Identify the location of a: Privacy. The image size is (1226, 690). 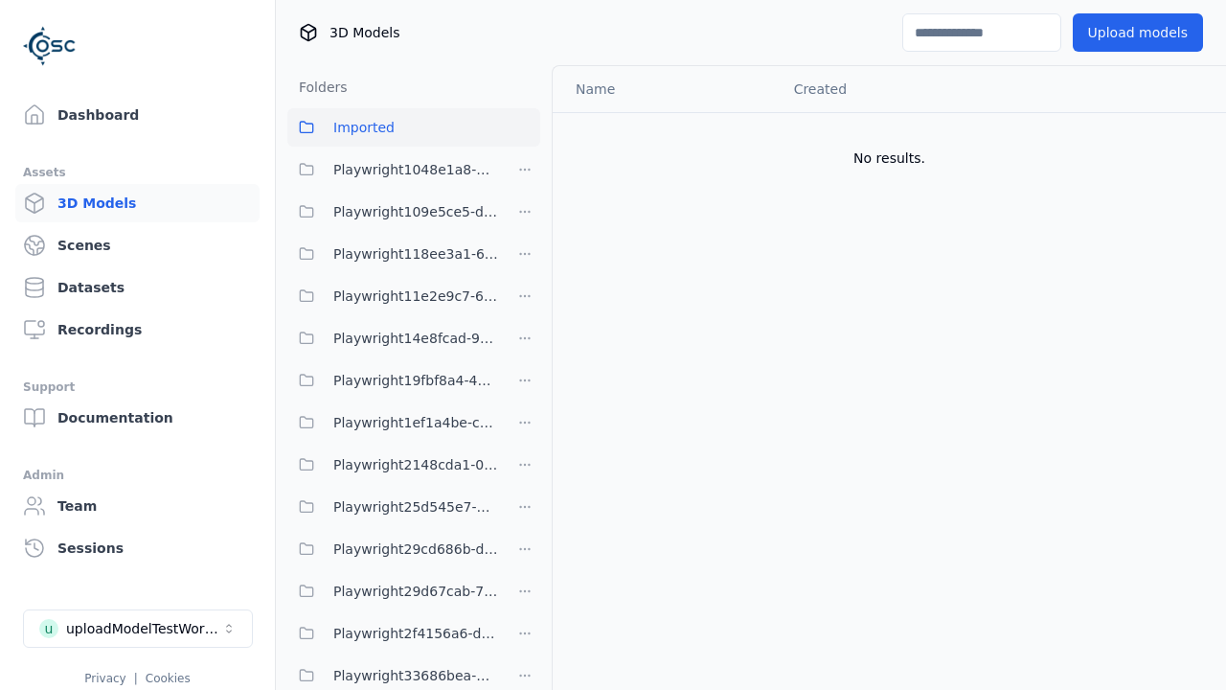
(104, 678).